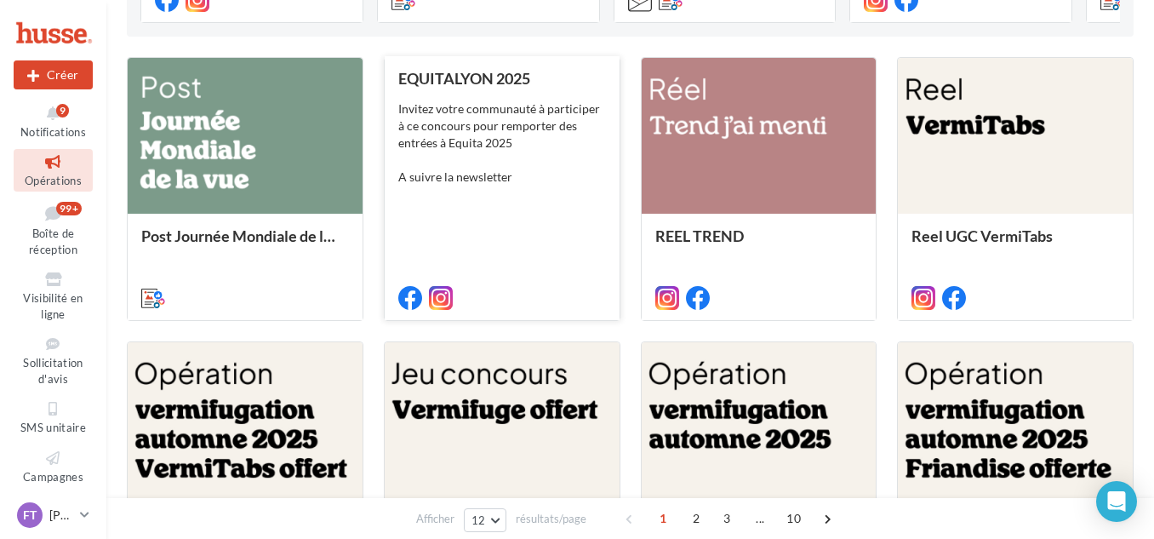 Image resolution: width=1154 pixels, height=539 pixels. Describe the element at coordinates (53, 465) in the screenshot. I see `a: Campagnes` at that location.